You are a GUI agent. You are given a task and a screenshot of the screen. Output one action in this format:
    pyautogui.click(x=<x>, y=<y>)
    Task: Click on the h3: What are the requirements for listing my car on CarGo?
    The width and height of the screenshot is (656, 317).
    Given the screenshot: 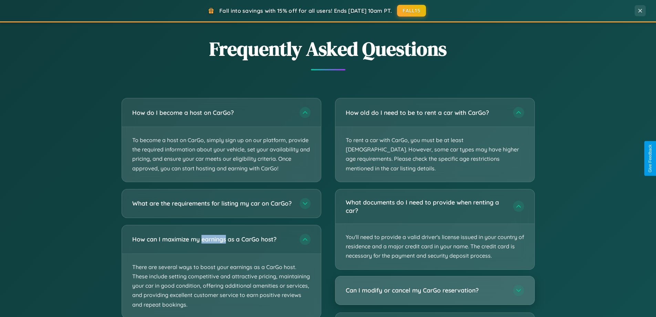 What is the action you would take?
    pyautogui.click(x=213, y=203)
    